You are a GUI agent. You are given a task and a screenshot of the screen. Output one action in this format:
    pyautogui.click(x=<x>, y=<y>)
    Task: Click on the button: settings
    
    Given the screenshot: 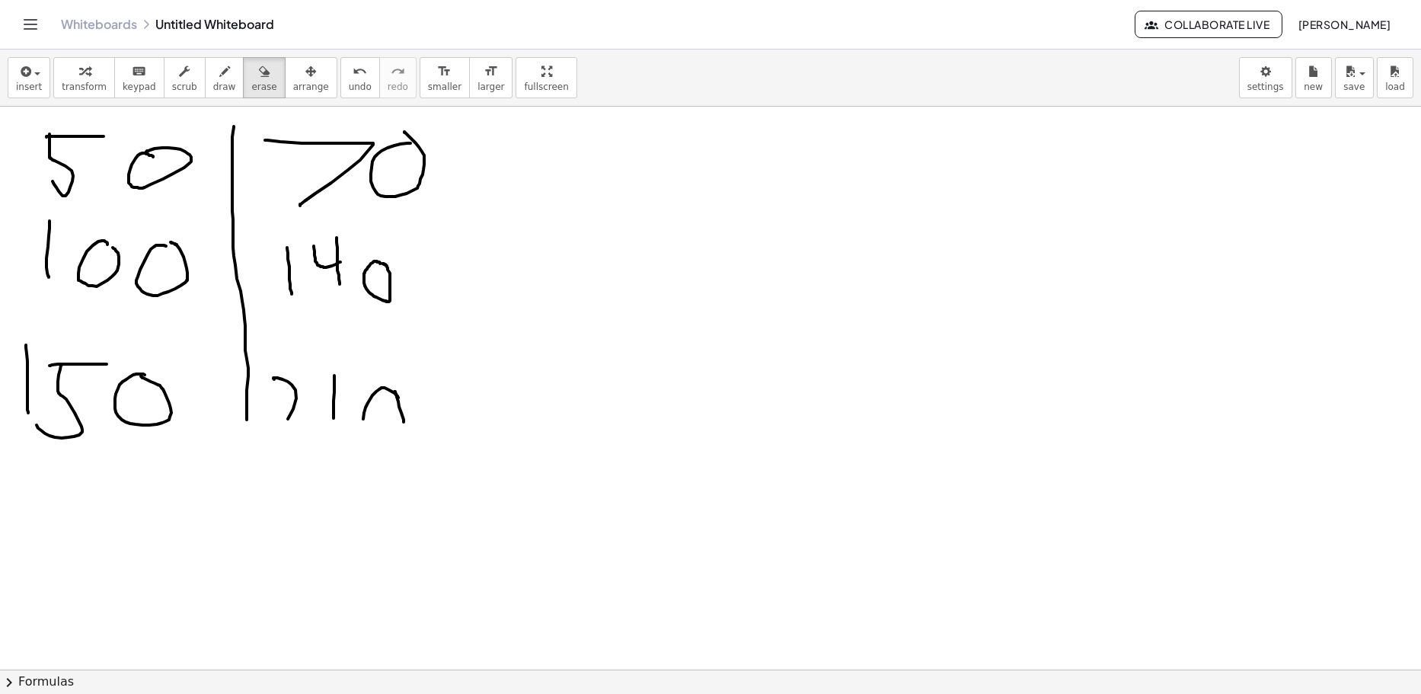 What is the action you would take?
    pyautogui.click(x=1266, y=78)
    